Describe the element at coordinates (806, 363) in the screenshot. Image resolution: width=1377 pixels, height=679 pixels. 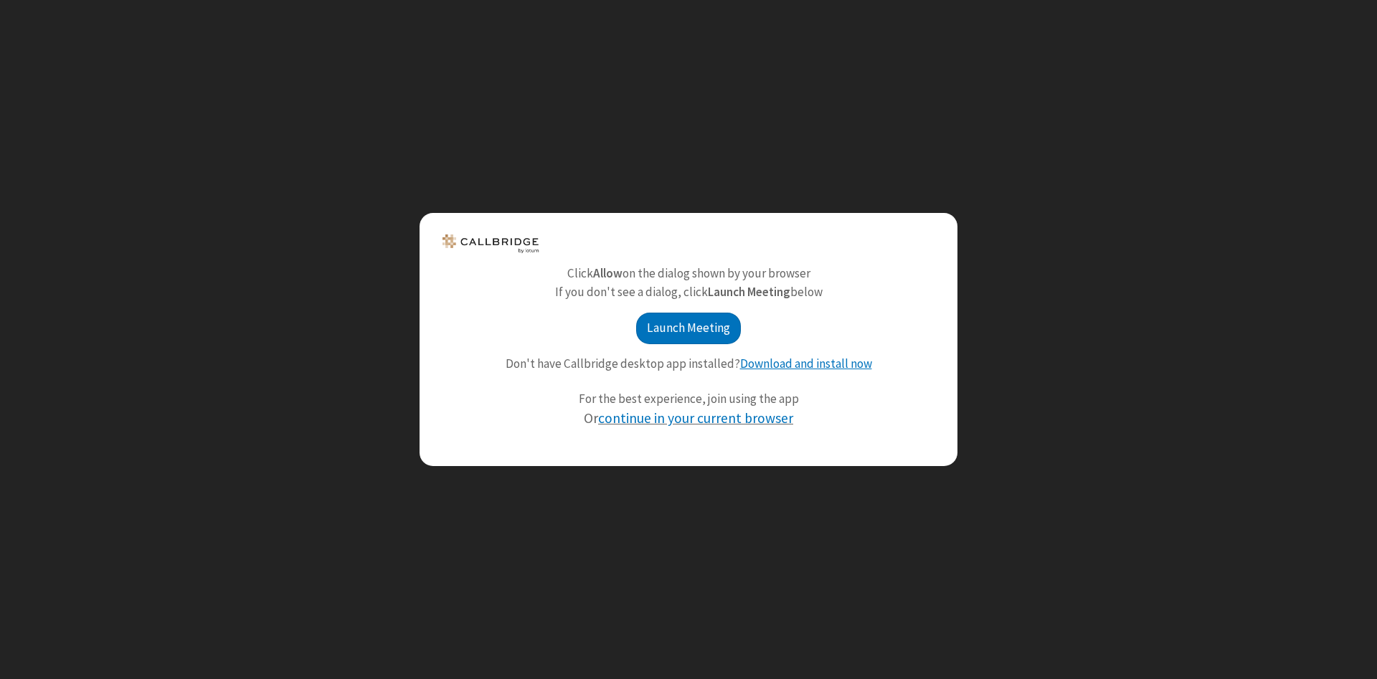
I see `u: Download and install now` at that location.